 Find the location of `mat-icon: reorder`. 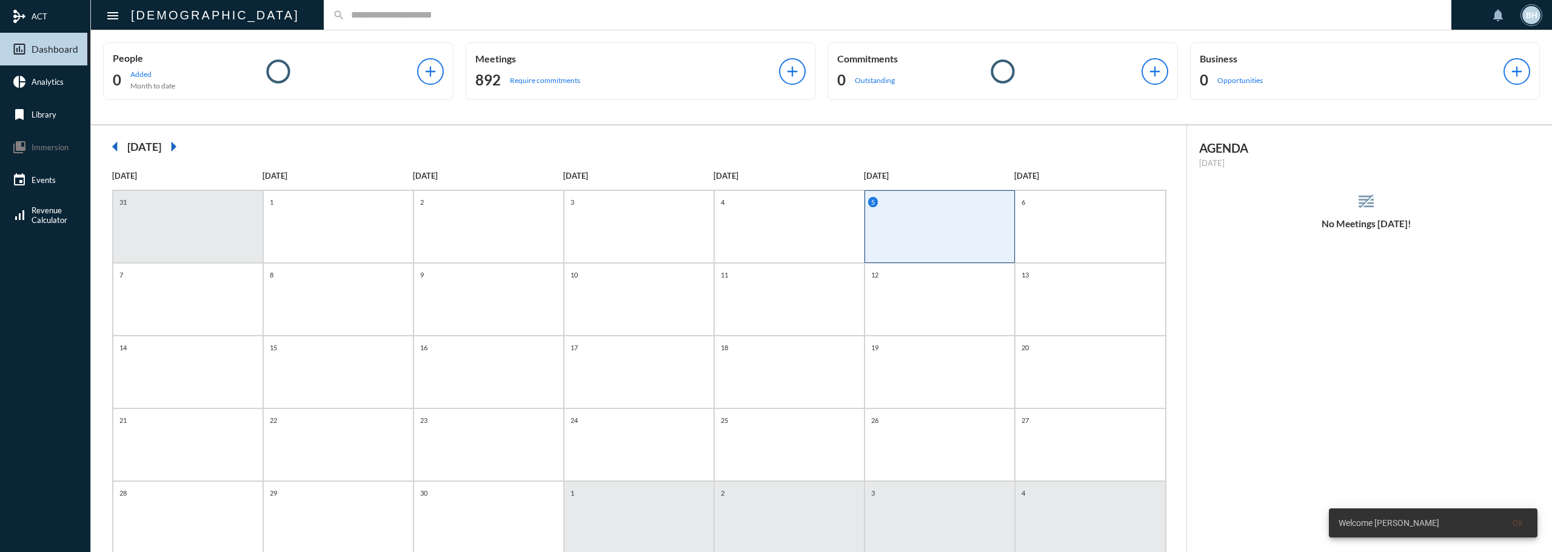

mat-icon: reorder is located at coordinates (1366, 201).